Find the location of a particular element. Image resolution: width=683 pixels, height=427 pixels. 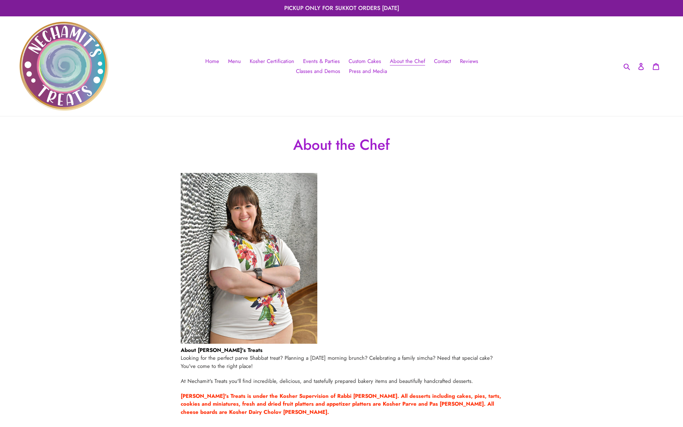

span: Reviews is located at coordinates (469, 61).